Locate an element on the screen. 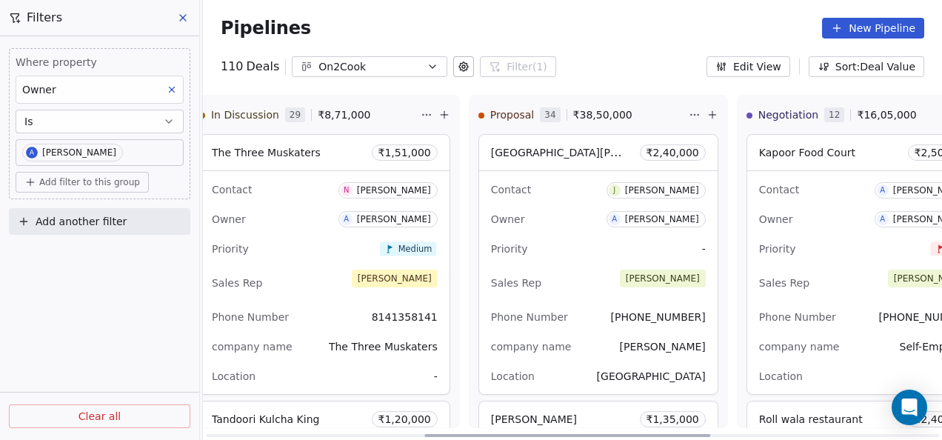 This screenshot has width=942, height=440. span: ₹ 8,71,000 is located at coordinates (344, 115).